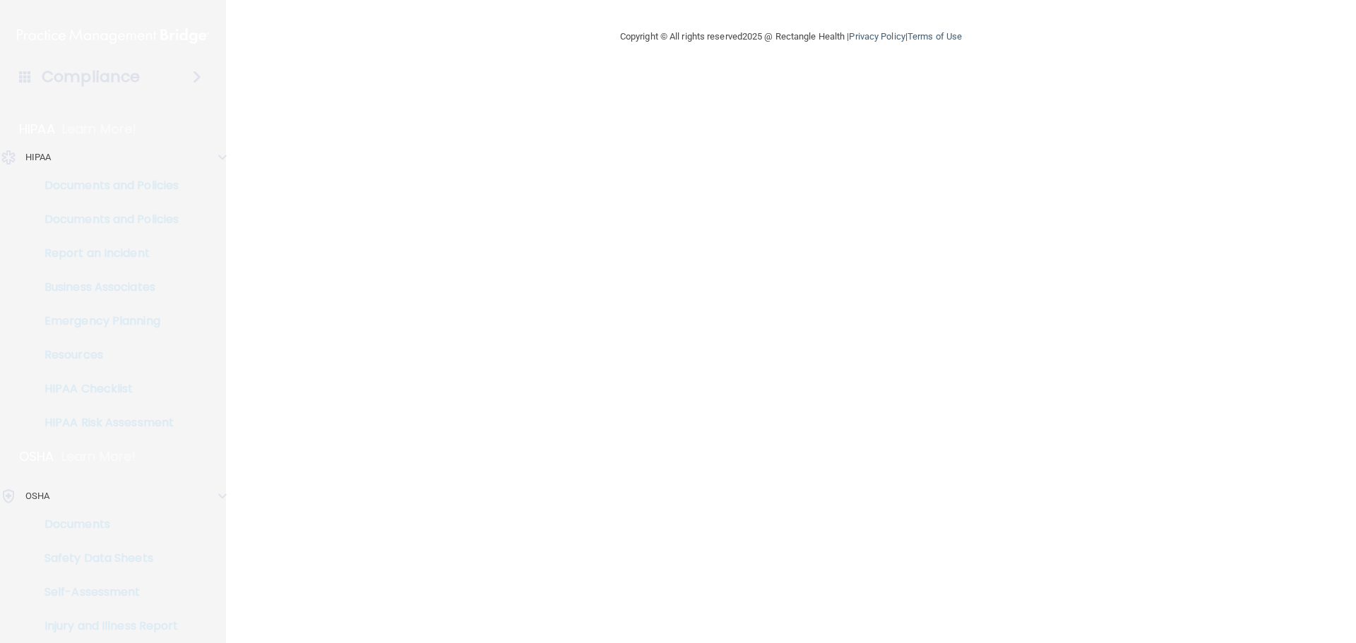 The width and height of the screenshot is (1356, 643). What do you see at coordinates (105, 254) in the screenshot?
I see `p: Report an Incident` at bounding box center [105, 254].